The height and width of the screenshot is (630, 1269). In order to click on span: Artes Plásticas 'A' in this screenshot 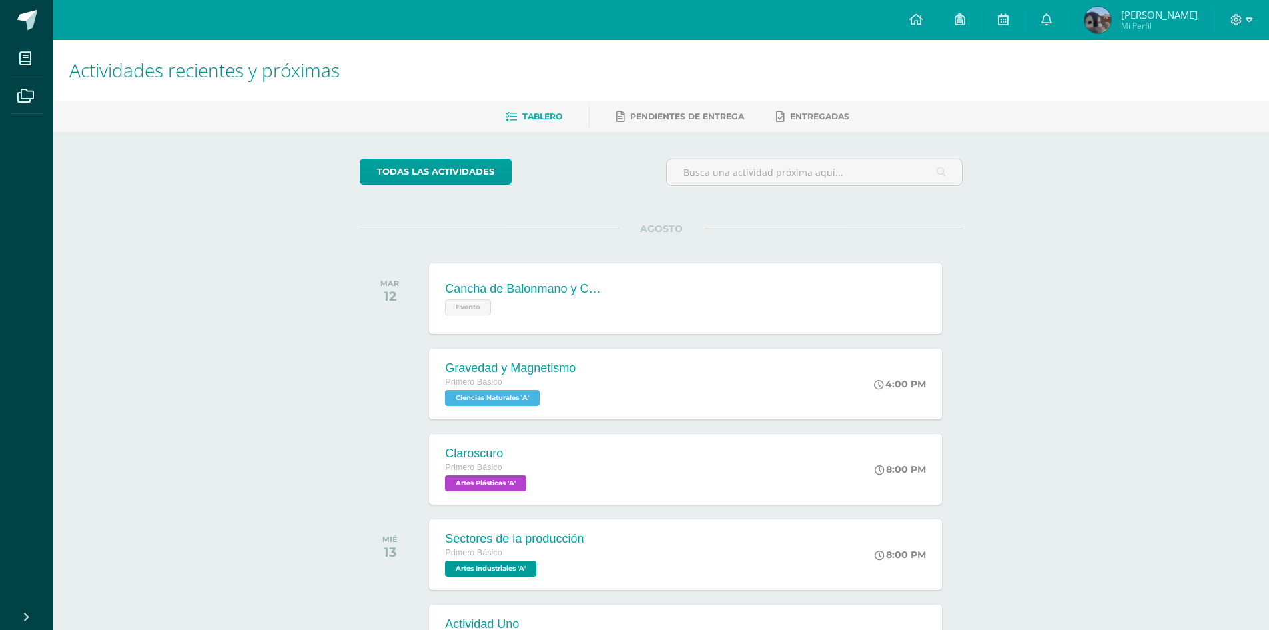, I will do `click(486, 483)`.